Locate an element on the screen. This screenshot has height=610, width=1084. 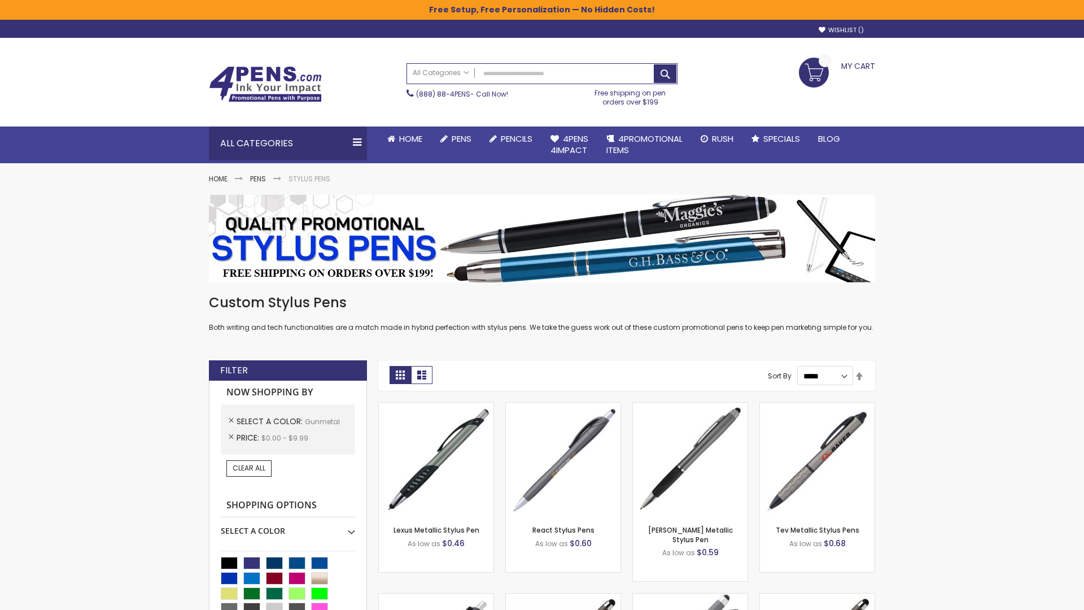
a: Wishlist is located at coordinates (841, 30).